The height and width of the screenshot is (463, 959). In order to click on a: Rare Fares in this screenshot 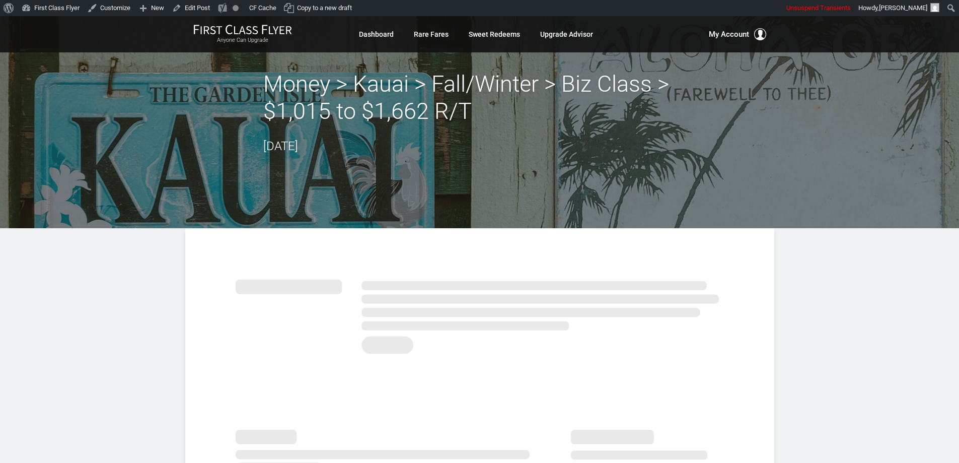, I will do `click(431, 34)`.